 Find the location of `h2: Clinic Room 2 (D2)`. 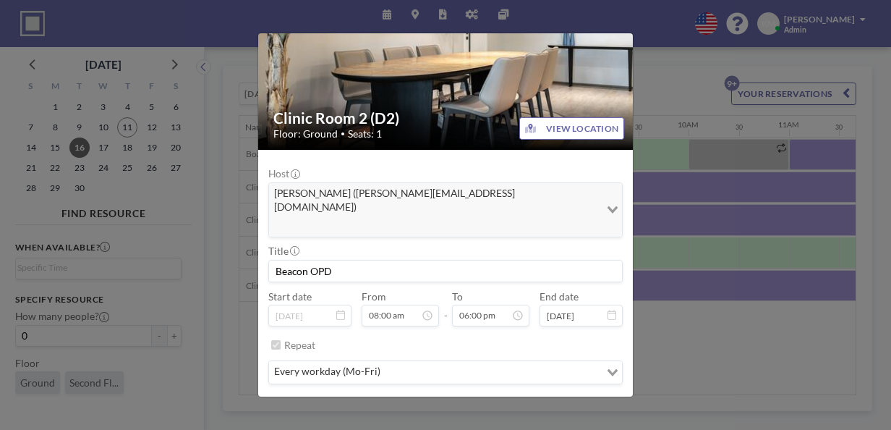

h2: Clinic Room 2 (D2) is located at coordinates (446, 118).